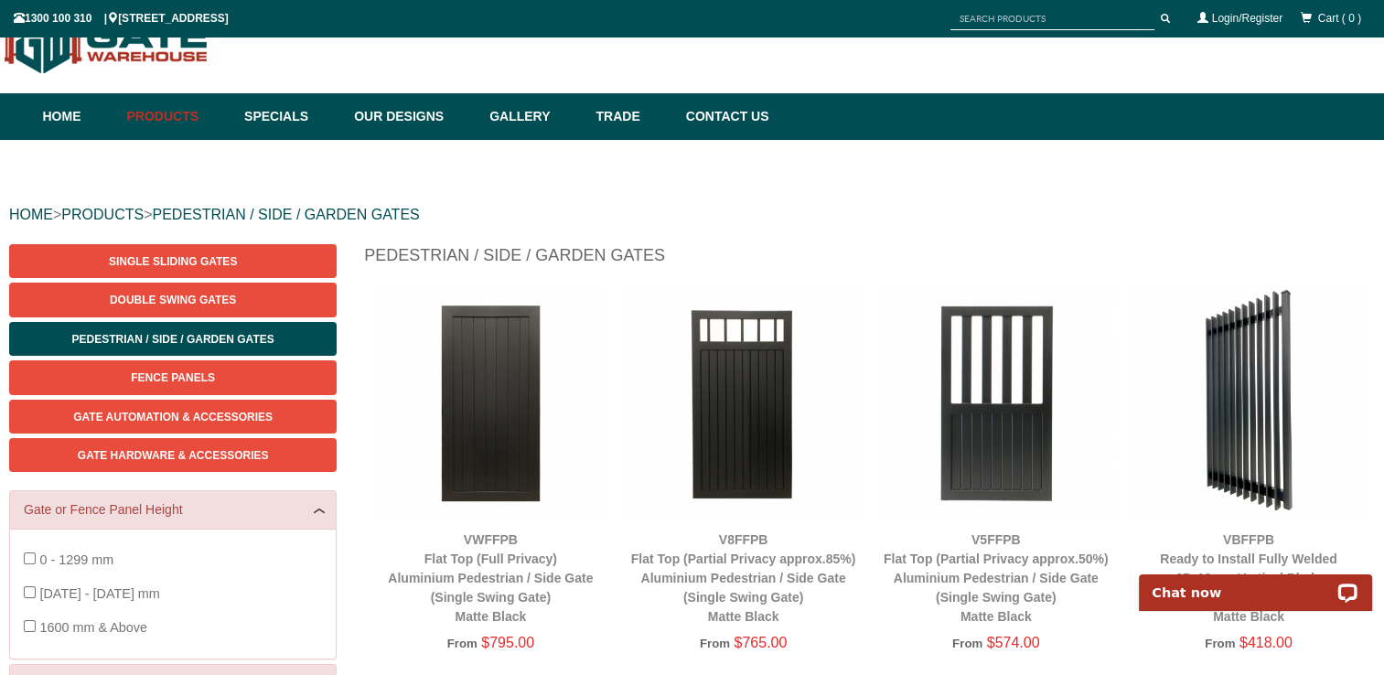 Image resolution: width=1384 pixels, height=675 pixels. What do you see at coordinates (1339, 18) in the screenshot?
I see `span: Cart ( 0 )` at bounding box center [1339, 18].